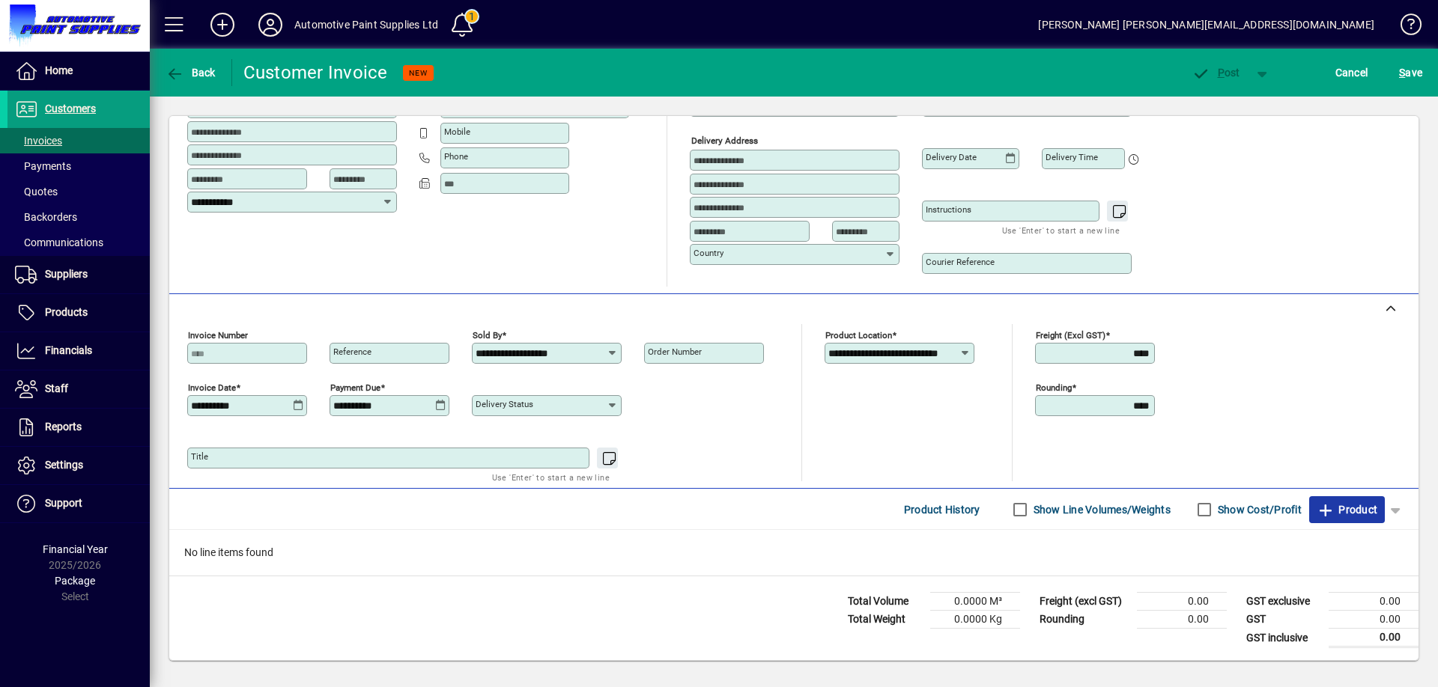 Image resolution: width=1438 pixels, height=687 pixels. Describe the element at coordinates (1284, 602) in the screenshot. I see `td: GST exclusive` at that location.